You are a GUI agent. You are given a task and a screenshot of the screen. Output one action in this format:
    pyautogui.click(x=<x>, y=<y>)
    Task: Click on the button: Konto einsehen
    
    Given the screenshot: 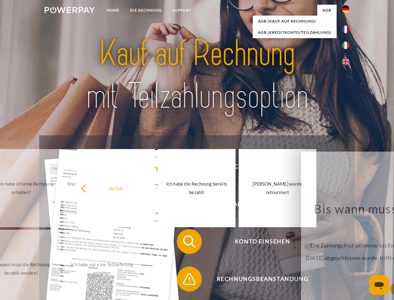 What is the action you would take?
    pyautogui.click(x=258, y=241)
    